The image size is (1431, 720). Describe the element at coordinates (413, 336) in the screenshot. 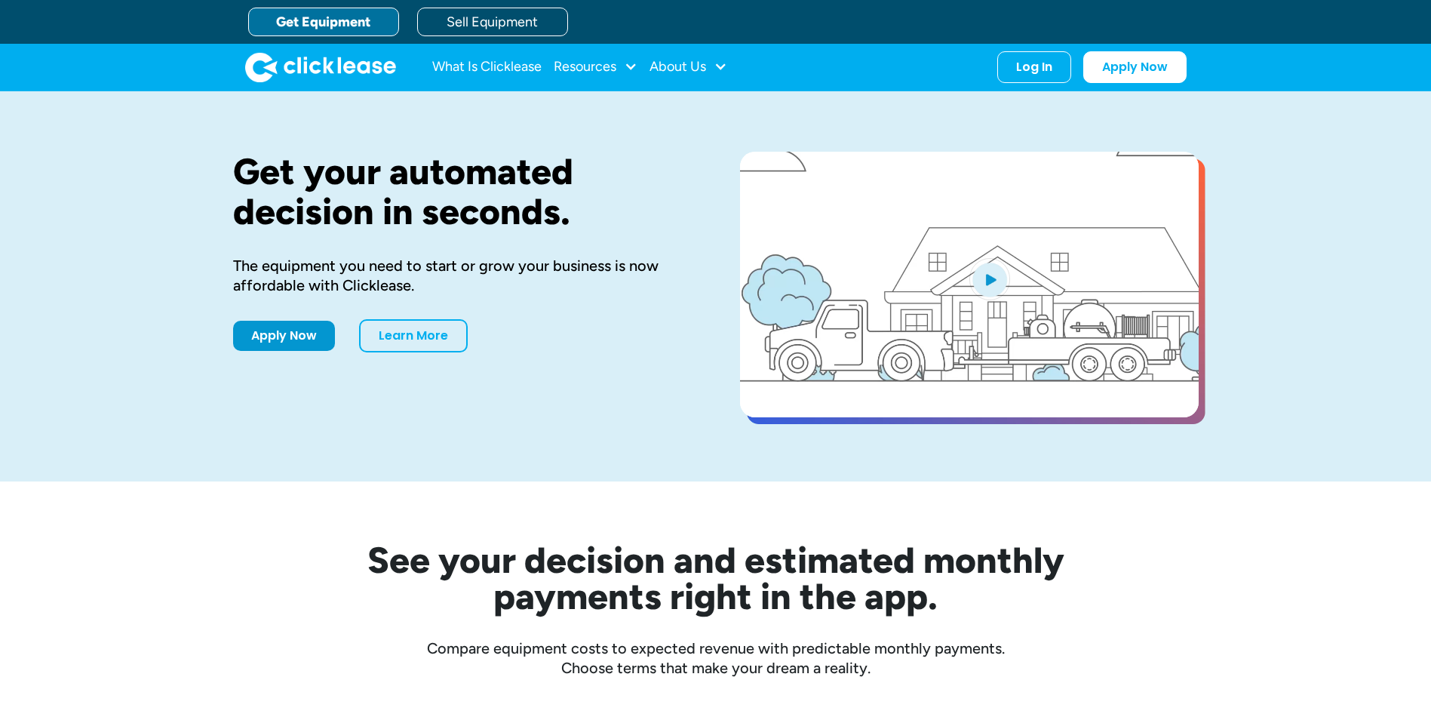

I see `a: Learn More` at that location.